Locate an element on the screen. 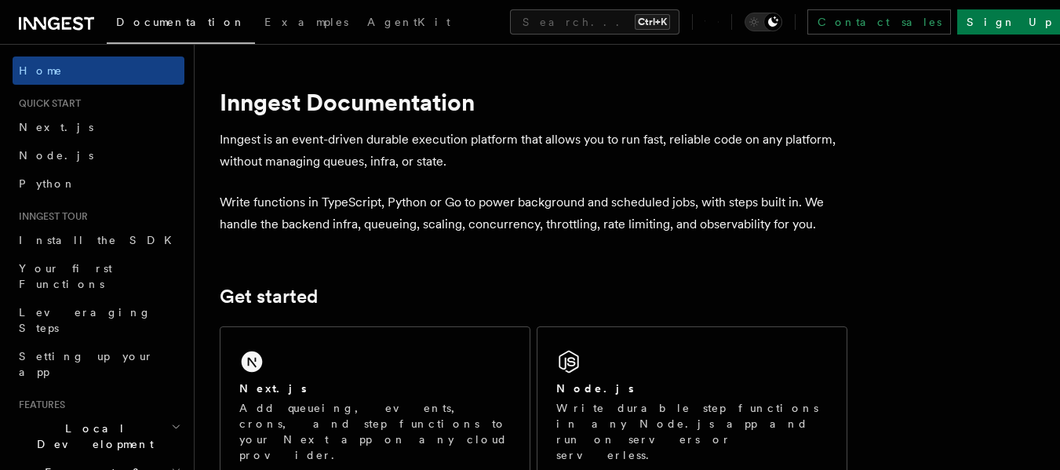 Image resolution: width=1060 pixels, height=470 pixels. a: Documentation is located at coordinates (181, 24).